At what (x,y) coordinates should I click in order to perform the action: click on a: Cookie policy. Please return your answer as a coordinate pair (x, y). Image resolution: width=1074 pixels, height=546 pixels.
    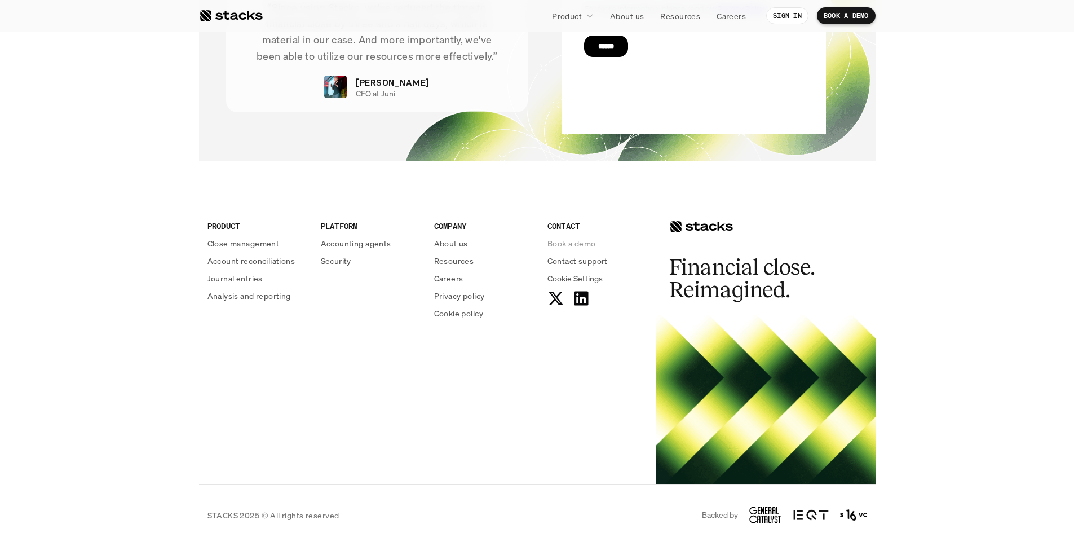
    Looking at the image, I should click on (484, 313).